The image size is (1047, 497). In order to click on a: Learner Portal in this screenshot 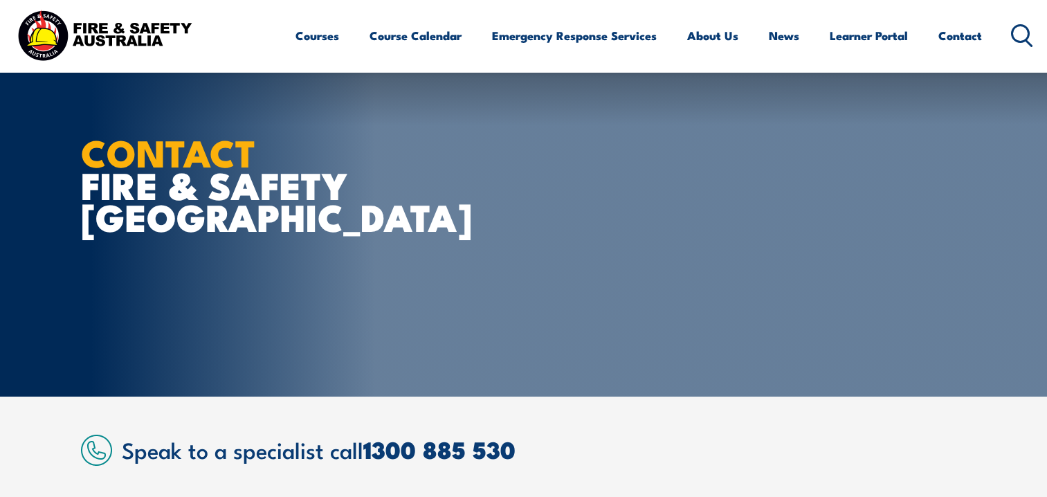, I will do `click(868, 35)`.